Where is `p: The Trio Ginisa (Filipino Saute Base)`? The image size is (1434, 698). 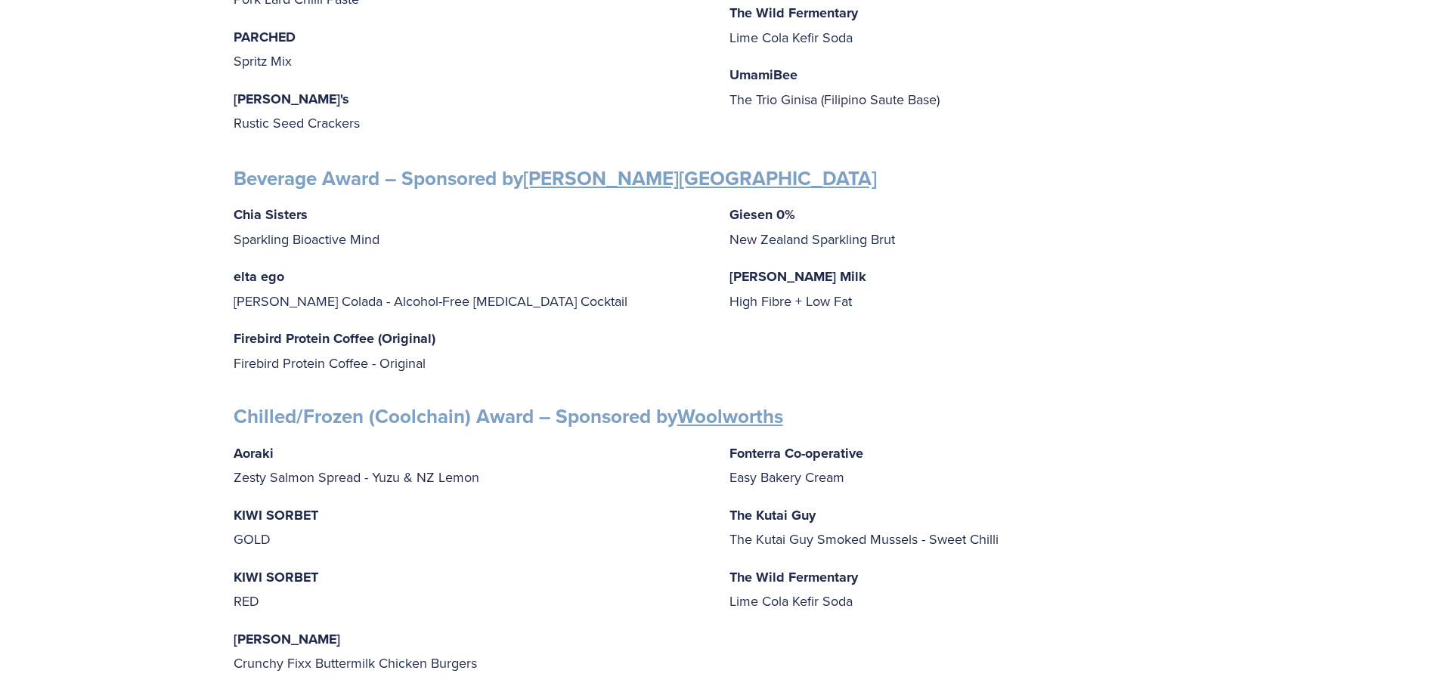
p: The Trio Ginisa (Filipino Saute Base) is located at coordinates (965, 87).